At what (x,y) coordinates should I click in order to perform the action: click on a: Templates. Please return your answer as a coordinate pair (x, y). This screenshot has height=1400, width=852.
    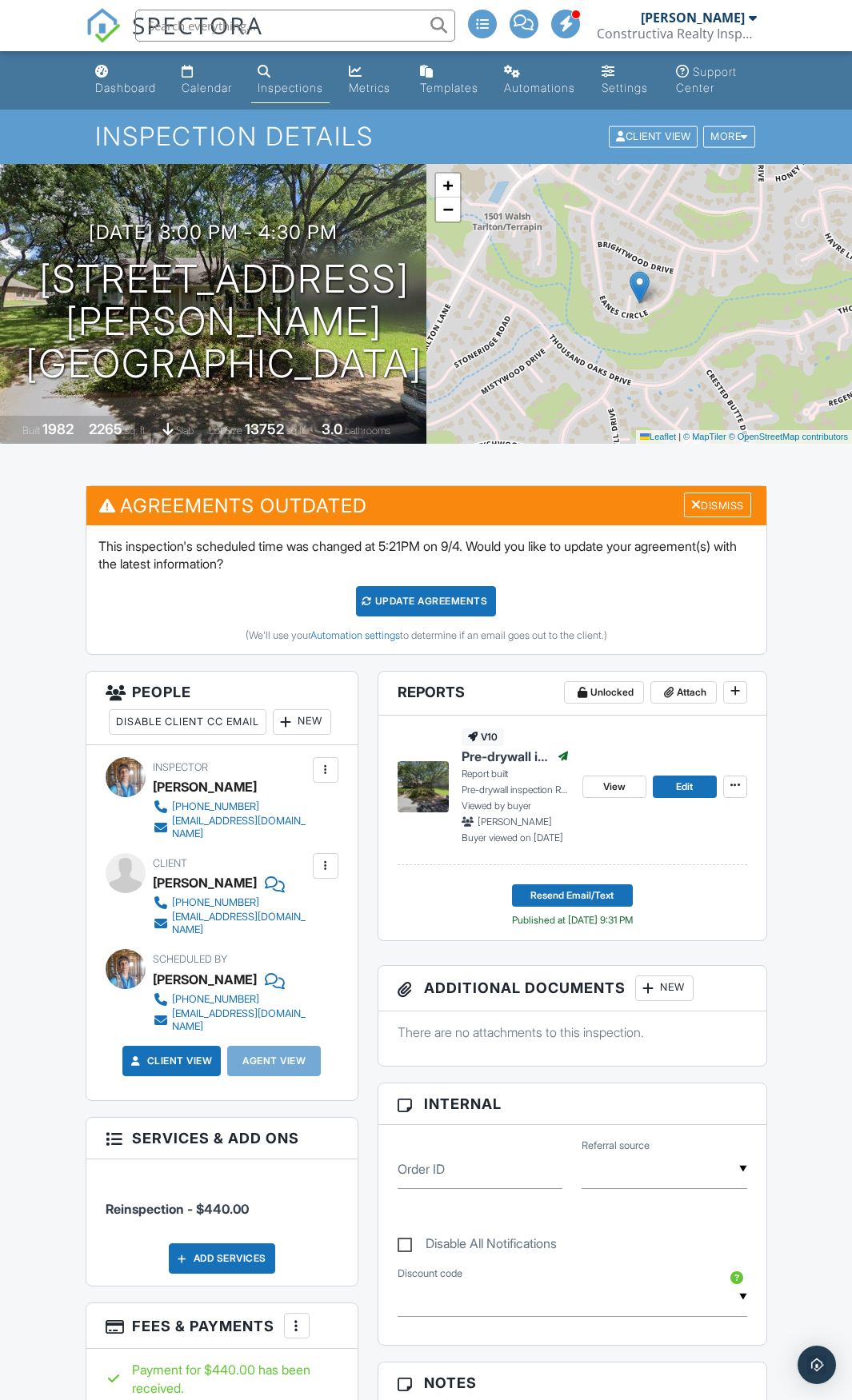
    Looking at the image, I should click on (449, 80).